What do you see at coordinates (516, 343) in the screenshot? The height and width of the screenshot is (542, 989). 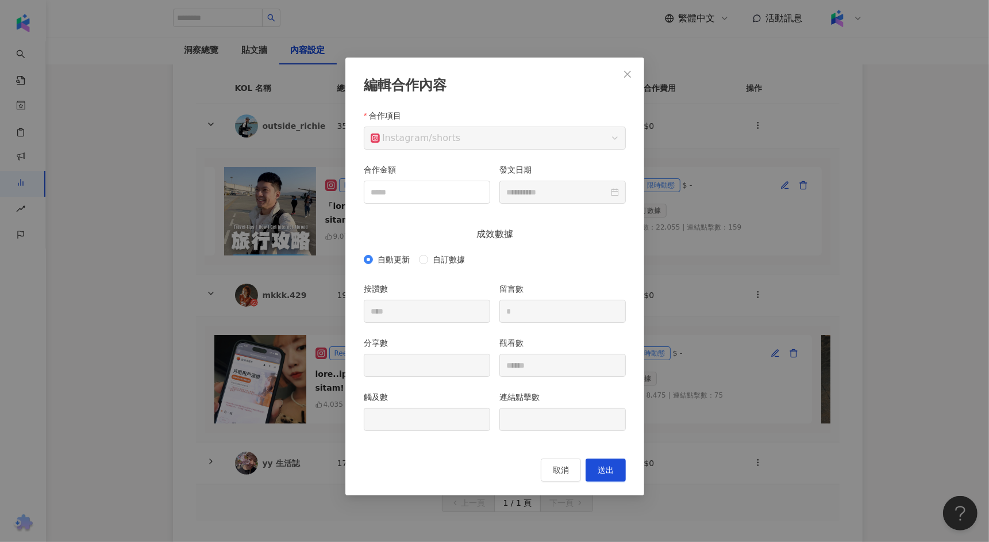 I see `label: 觀看數` at bounding box center [516, 343].